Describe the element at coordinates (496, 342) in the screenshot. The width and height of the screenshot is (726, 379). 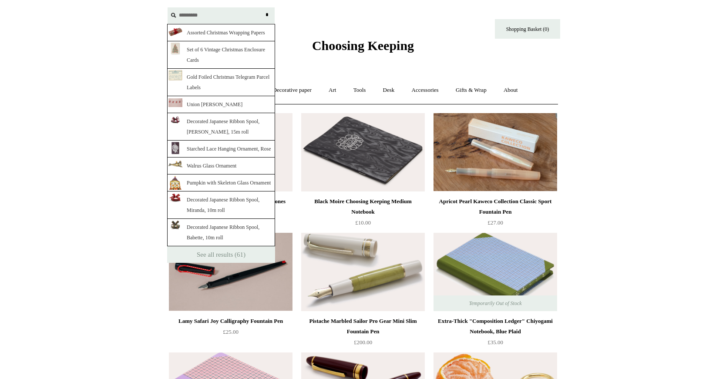
I see `span: £35.00` at that location.